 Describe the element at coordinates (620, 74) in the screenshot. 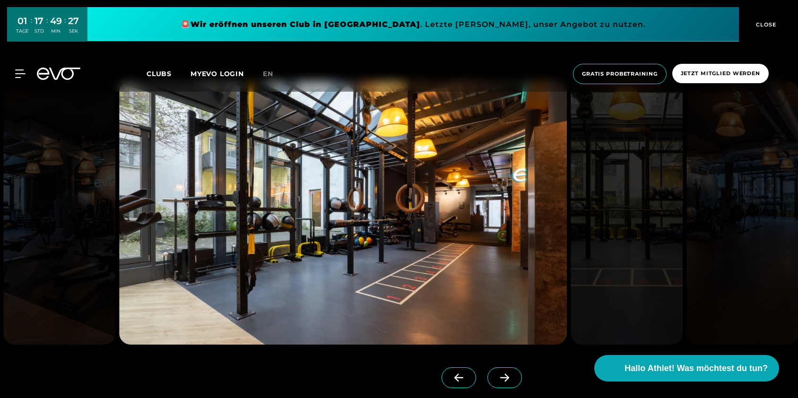

I see `span: Gratis Probetraining` at that location.